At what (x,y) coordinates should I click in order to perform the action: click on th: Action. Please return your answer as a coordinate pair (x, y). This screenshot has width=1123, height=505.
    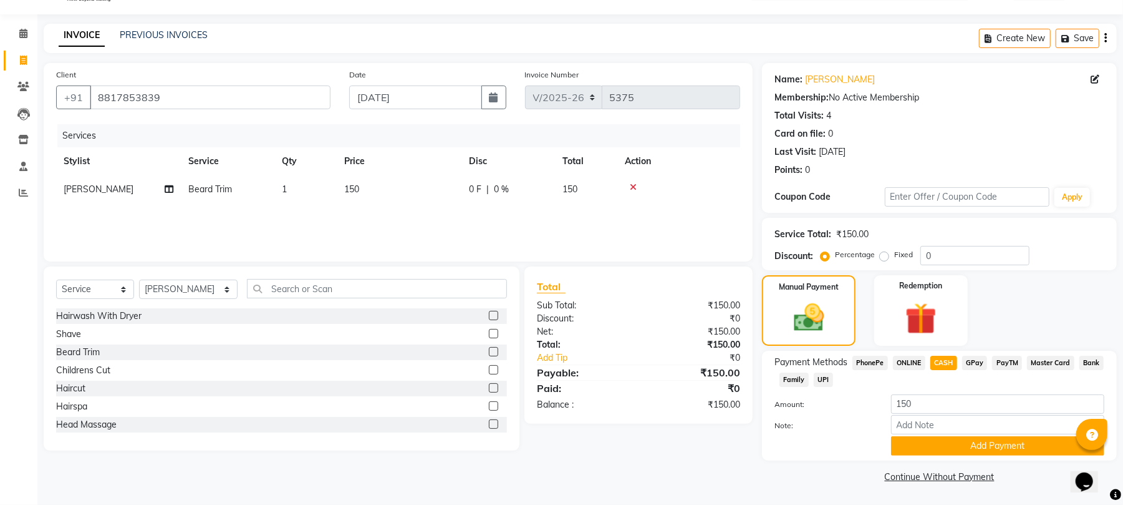
    Looking at the image, I should click on (679, 161).